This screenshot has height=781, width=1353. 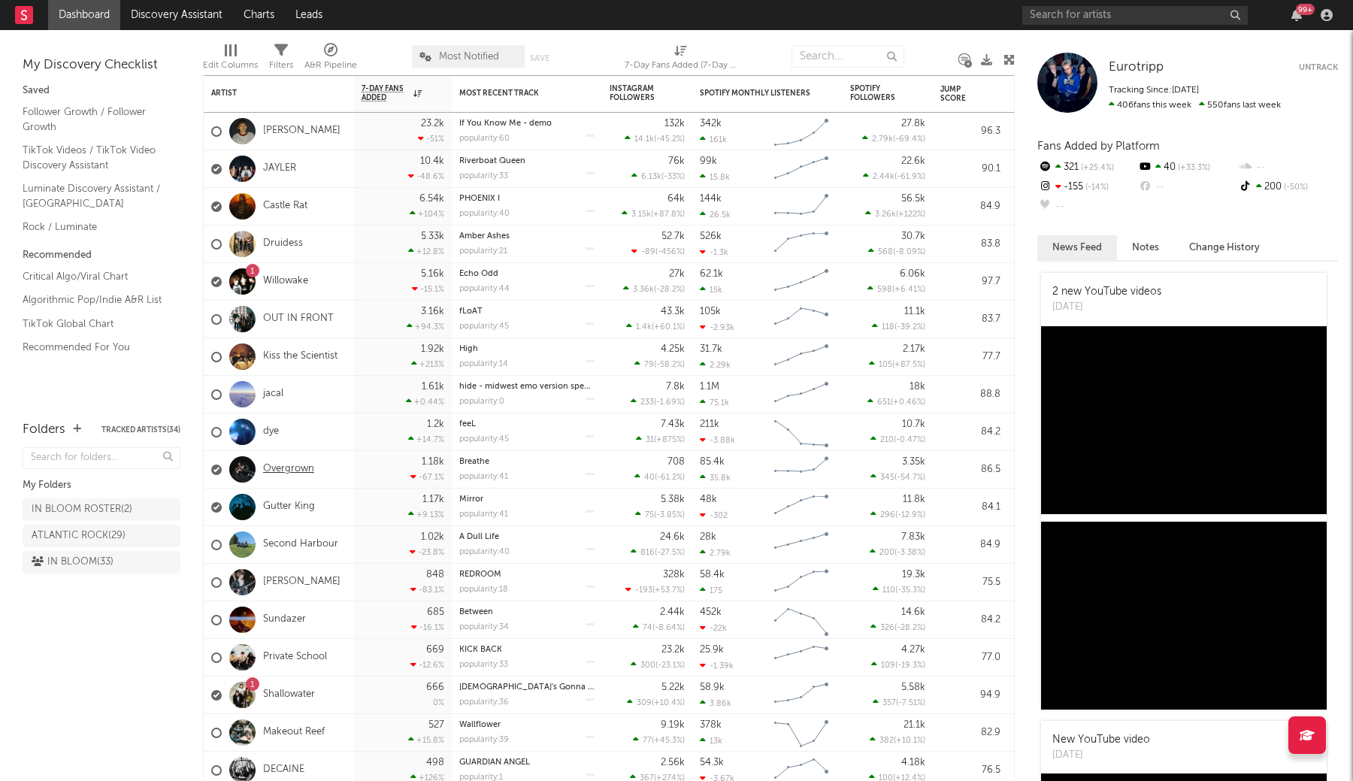 I want to click on span: 816, so click(x=647, y=553).